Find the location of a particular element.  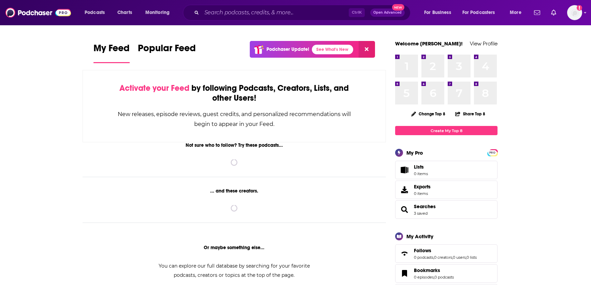

a: 0 lists is located at coordinates (472, 257).